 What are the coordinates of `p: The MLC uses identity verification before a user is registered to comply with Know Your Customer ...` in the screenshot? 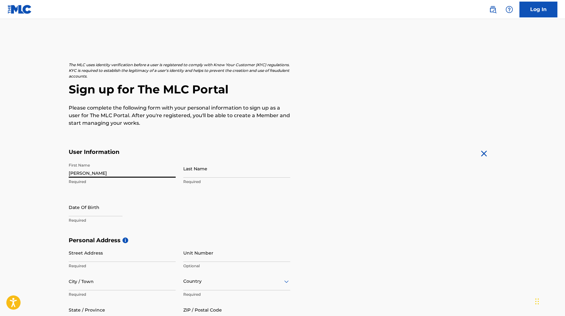 It's located at (179, 71).